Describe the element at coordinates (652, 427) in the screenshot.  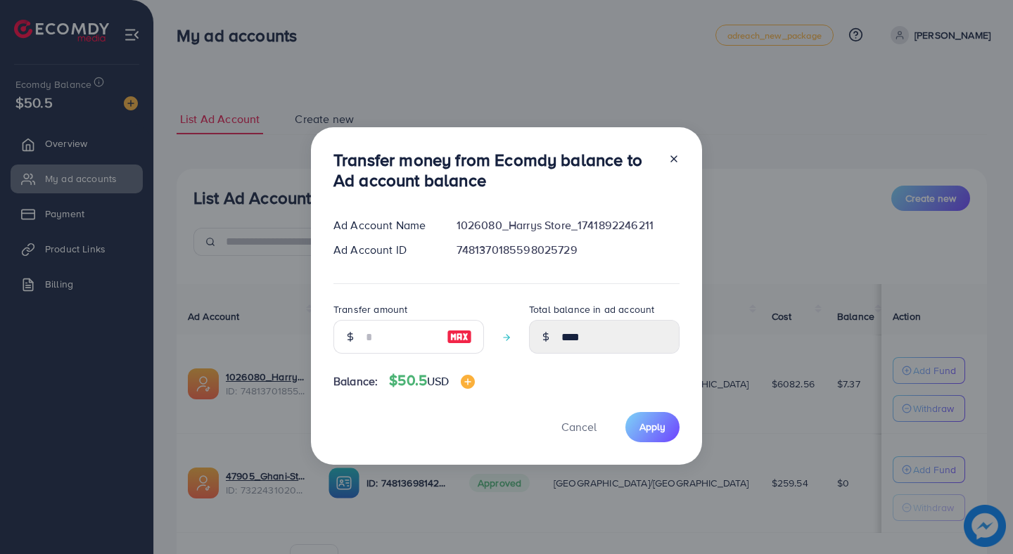
I see `button: Apply` at that location.